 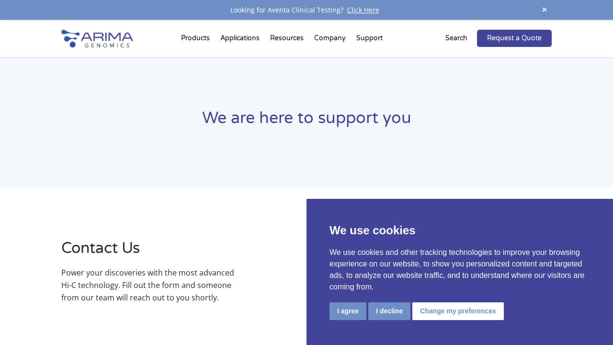 What do you see at coordinates (515, 38) in the screenshot?
I see `a: Request a Quote` at bounding box center [515, 38].